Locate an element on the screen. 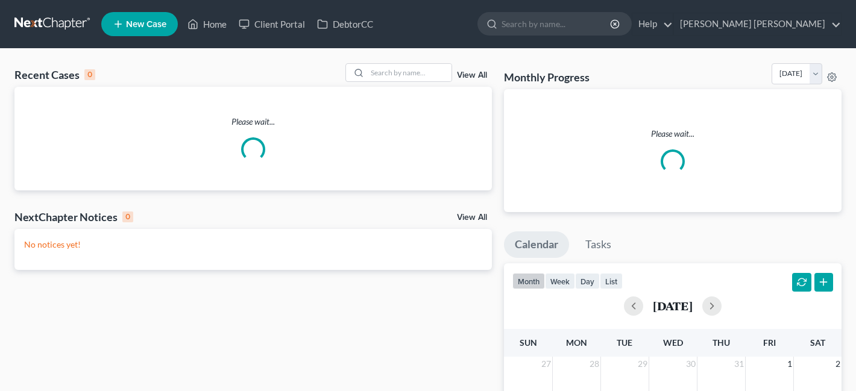 This screenshot has width=856, height=391. a: Client Portal is located at coordinates (272, 24).